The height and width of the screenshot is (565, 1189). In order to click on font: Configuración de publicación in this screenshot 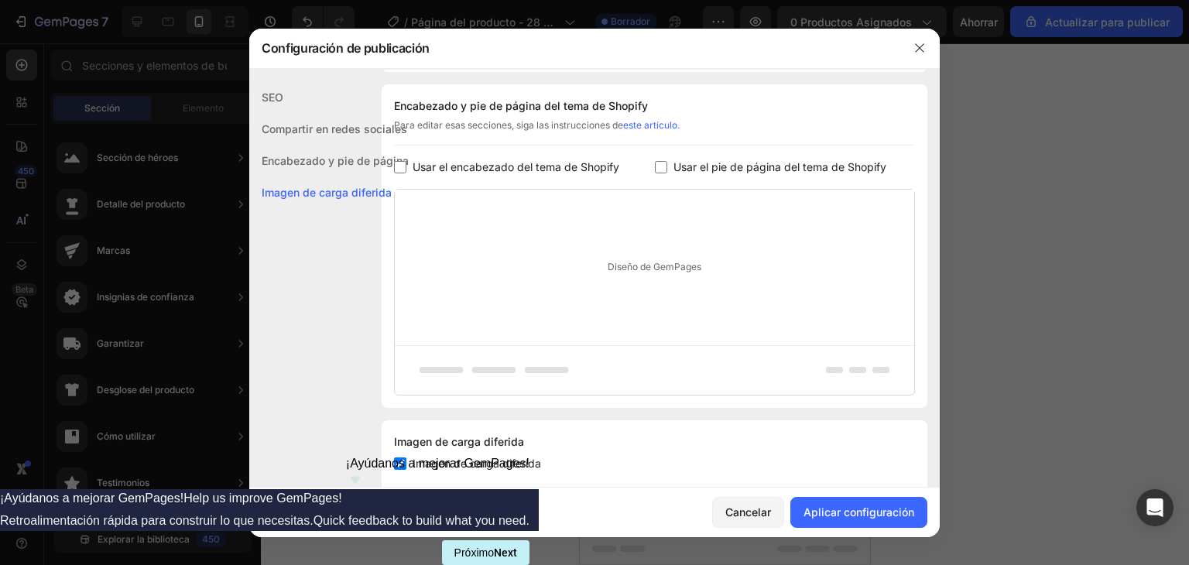, I will do `click(345, 48)`.